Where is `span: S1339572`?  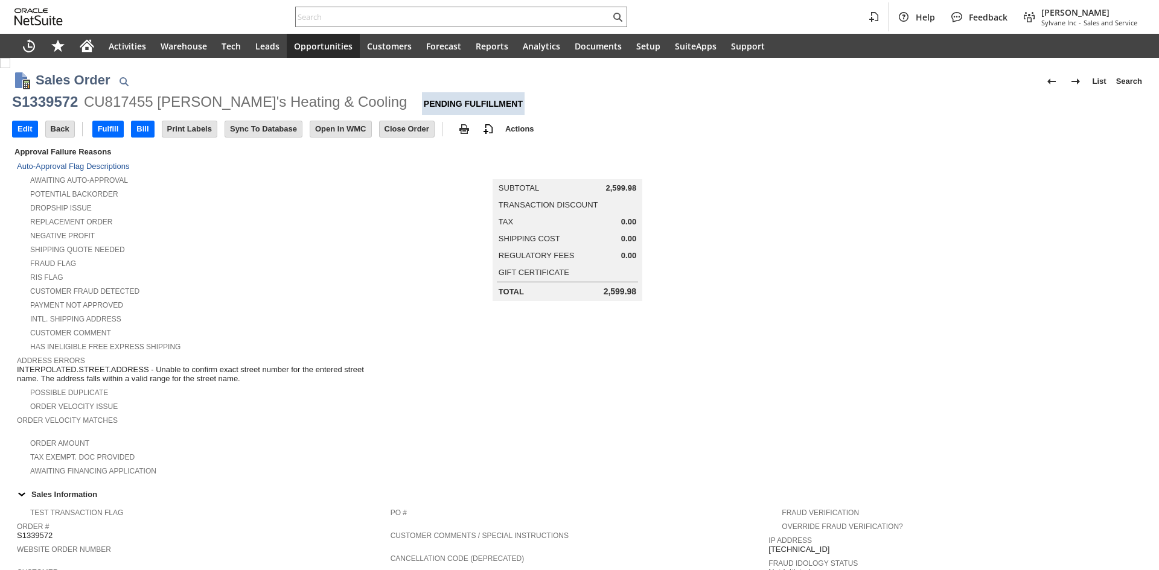 span: S1339572 is located at coordinates (34, 536).